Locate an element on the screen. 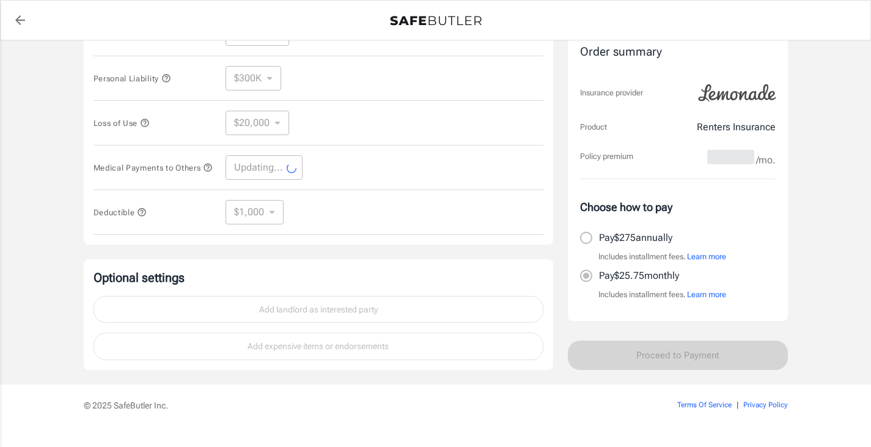 This screenshot has height=447, width=871. p: Pay $25.75 monthly is located at coordinates (639, 276).